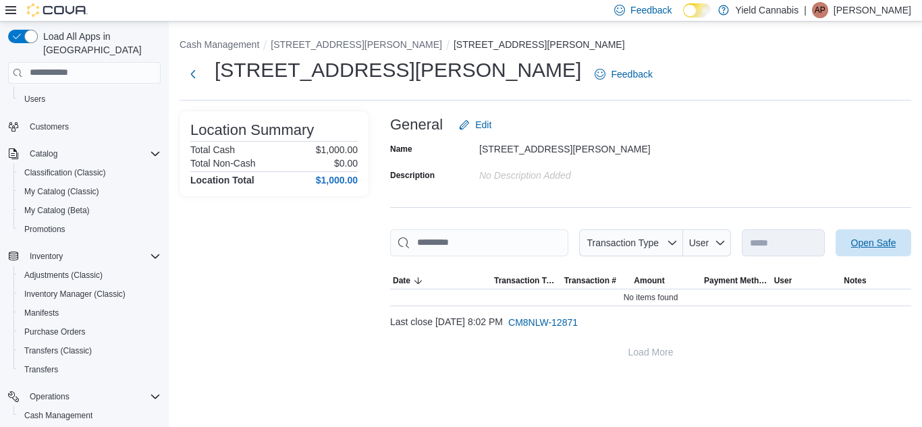 The height and width of the screenshot is (427, 922). I want to click on span: Edit, so click(484, 125).